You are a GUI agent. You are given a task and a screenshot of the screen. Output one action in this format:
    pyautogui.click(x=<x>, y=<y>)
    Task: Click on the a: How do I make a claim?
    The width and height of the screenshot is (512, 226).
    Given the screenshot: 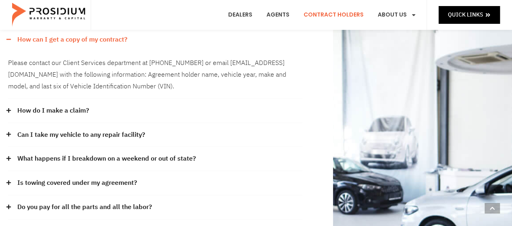 What is the action you would take?
    pyautogui.click(x=53, y=110)
    